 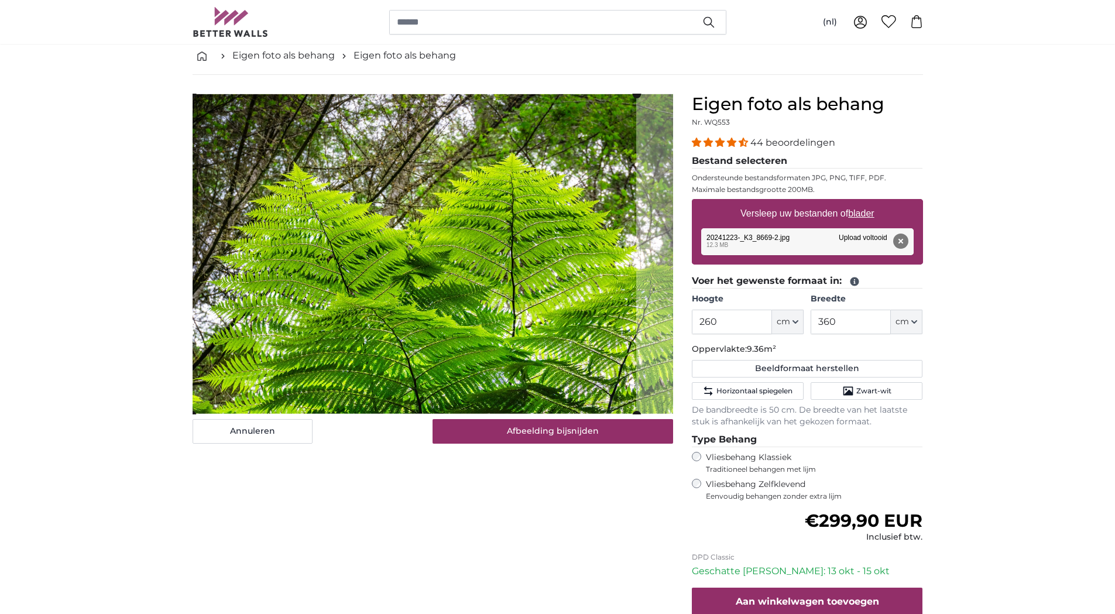 I want to click on p: DPD Classic, so click(x=807, y=557).